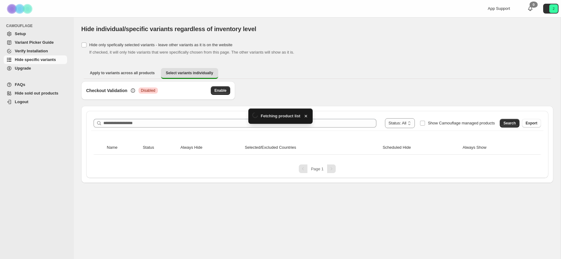  I want to click on span: FAQs, so click(20, 84).